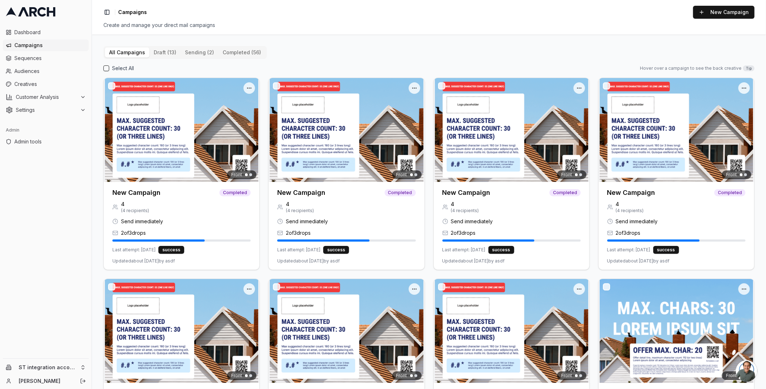 Image resolution: width=766 pixels, height=389 pixels. Describe the element at coordinates (46, 45) in the screenshot. I see `a: Campaigns` at that location.